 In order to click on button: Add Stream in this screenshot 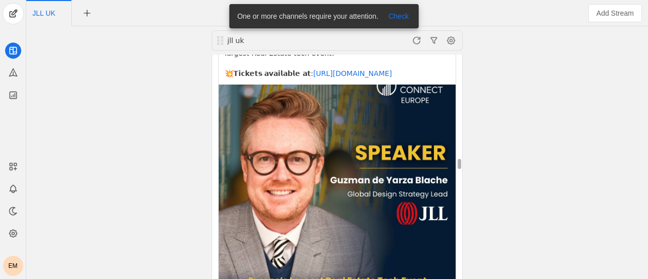, I will do `click(615, 13)`.